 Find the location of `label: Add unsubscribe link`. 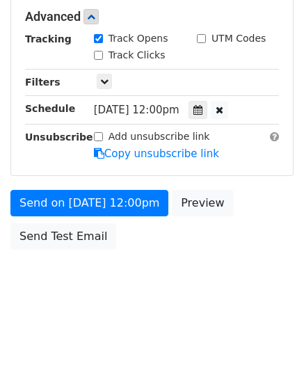

label: Add unsubscribe link is located at coordinates (159, 136).